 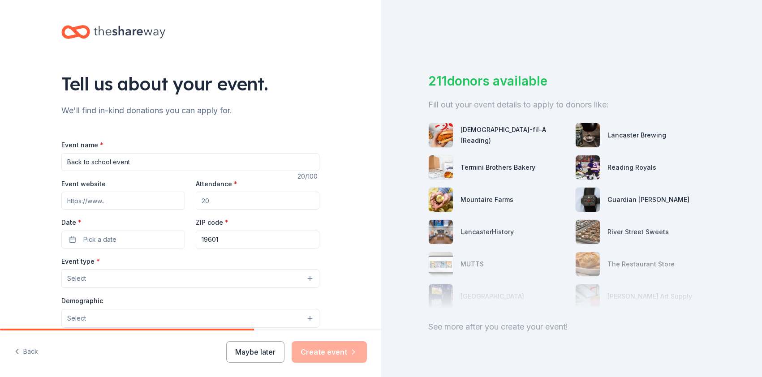 I want to click on div: Fill out your event details to apply to donors like:, so click(x=572, y=105).